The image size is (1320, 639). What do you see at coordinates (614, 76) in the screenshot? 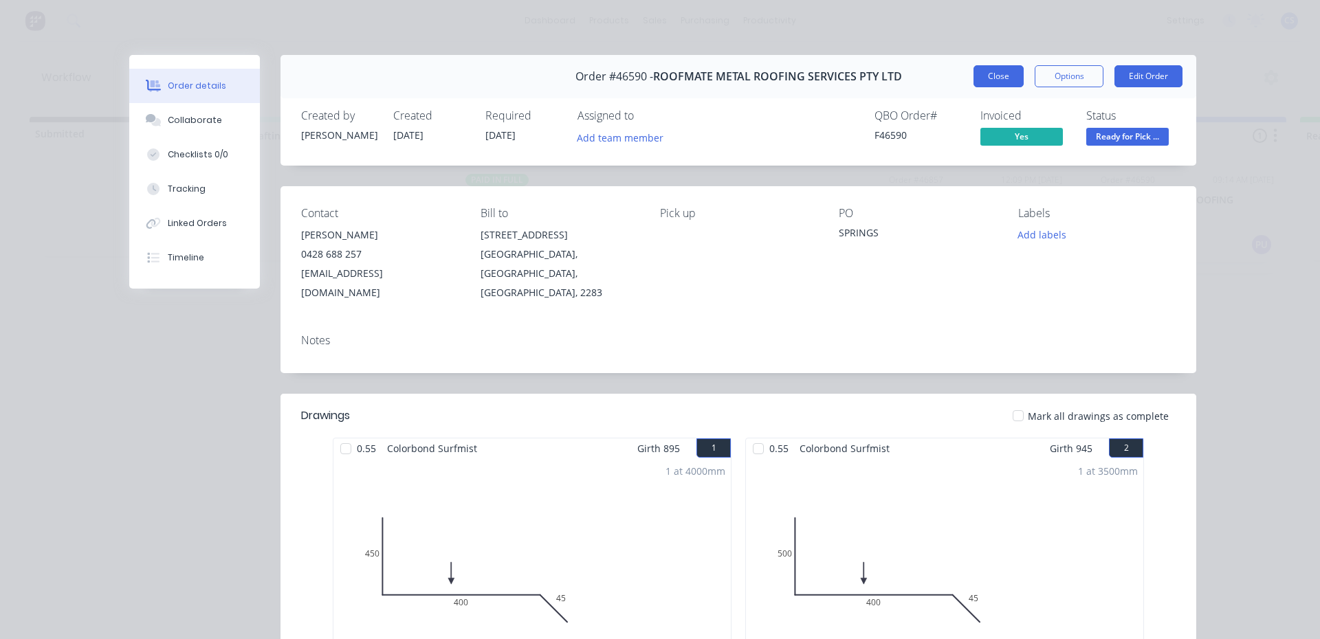
I see `span: Order #46590 -` at bounding box center [614, 76].